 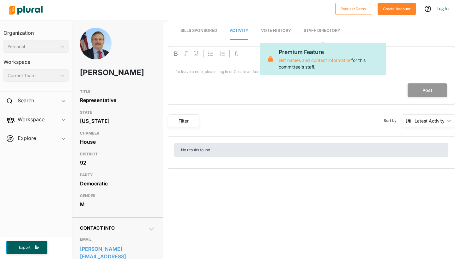 What do you see at coordinates (25, 247) in the screenshot?
I see `span: Export` at bounding box center [25, 247].